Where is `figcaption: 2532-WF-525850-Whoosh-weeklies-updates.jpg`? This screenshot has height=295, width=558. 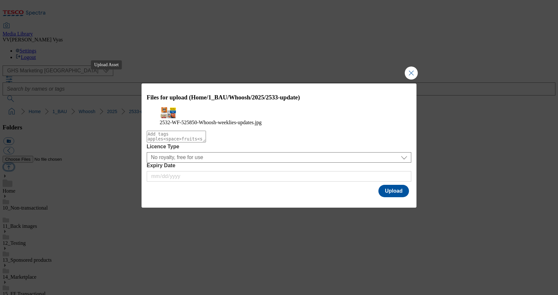
figcaption: 2532-WF-525850-Whoosh-weeklies-updates.jpg is located at coordinates (279, 122).